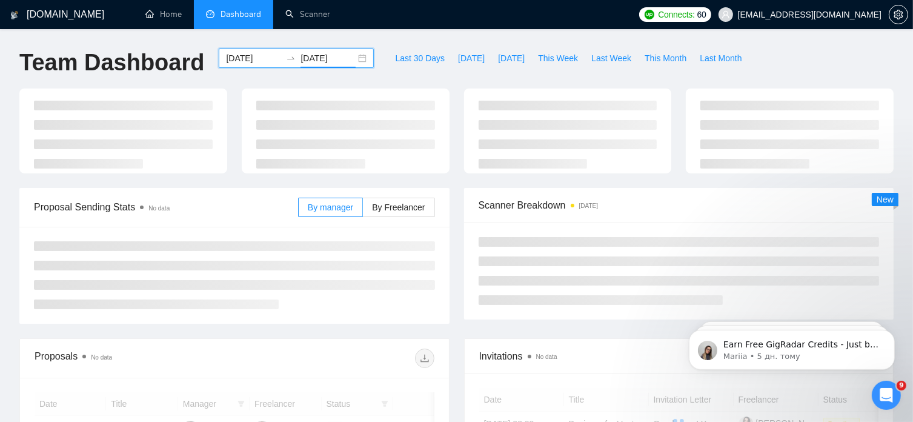 The width and height of the screenshot is (913, 422). Describe the element at coordinates (37, 46) in the screenshot. I see `img: Profile image for Mariia` at that location.